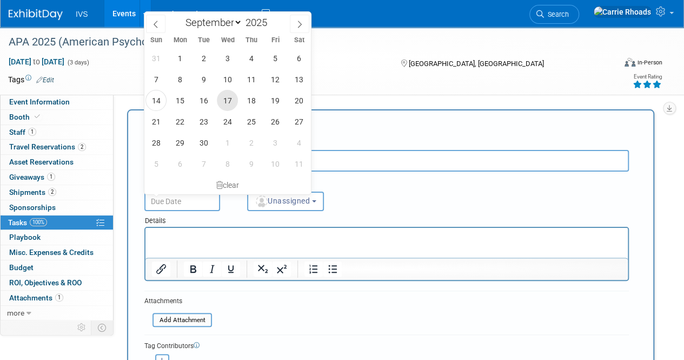  Describe the element at coordinates (231, 269) in the screenshot. I see `button: Underline` at that location.